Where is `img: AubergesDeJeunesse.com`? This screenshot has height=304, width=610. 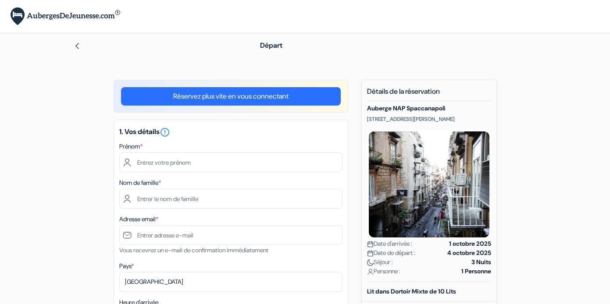 img: AubergesDeJeunesse.com is located at coordinates (65, 16).